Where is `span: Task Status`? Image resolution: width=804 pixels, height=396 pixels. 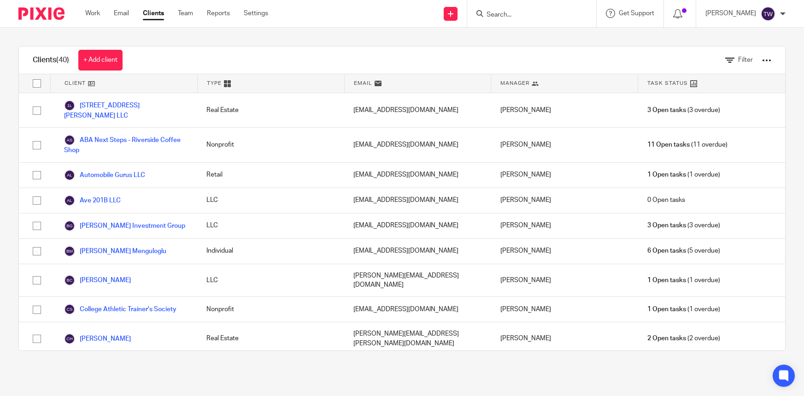
span: Task Status is located at coordinates (668, 83).